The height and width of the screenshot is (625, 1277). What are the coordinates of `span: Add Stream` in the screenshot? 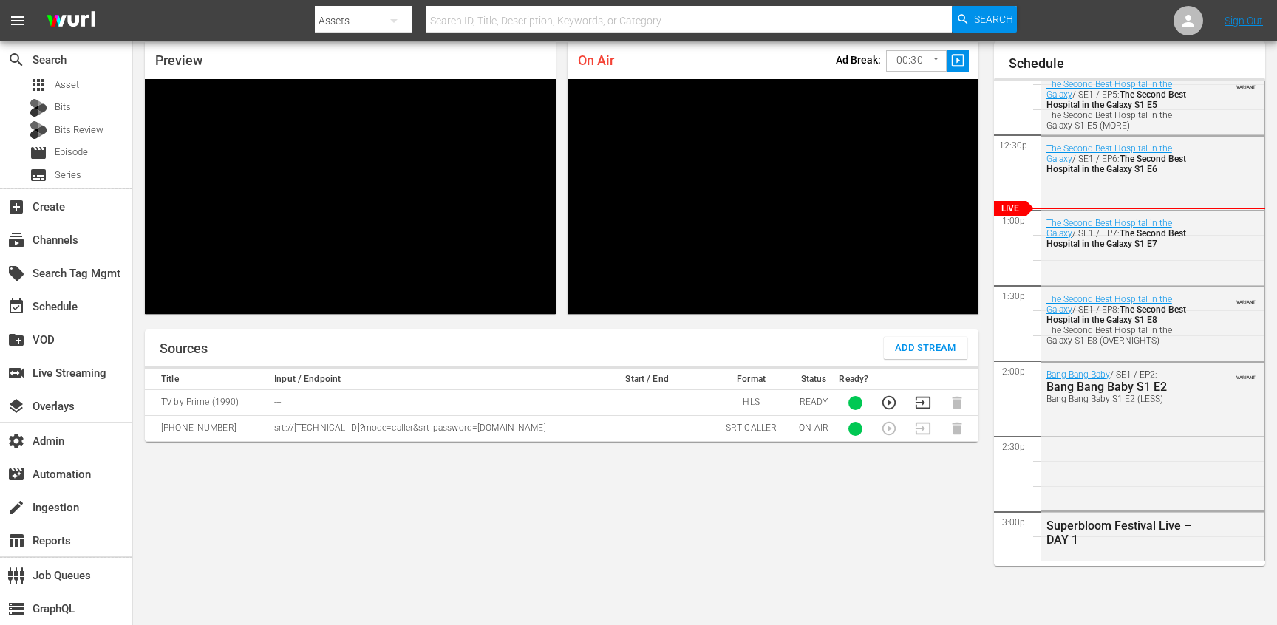 It's located at (925, 348).